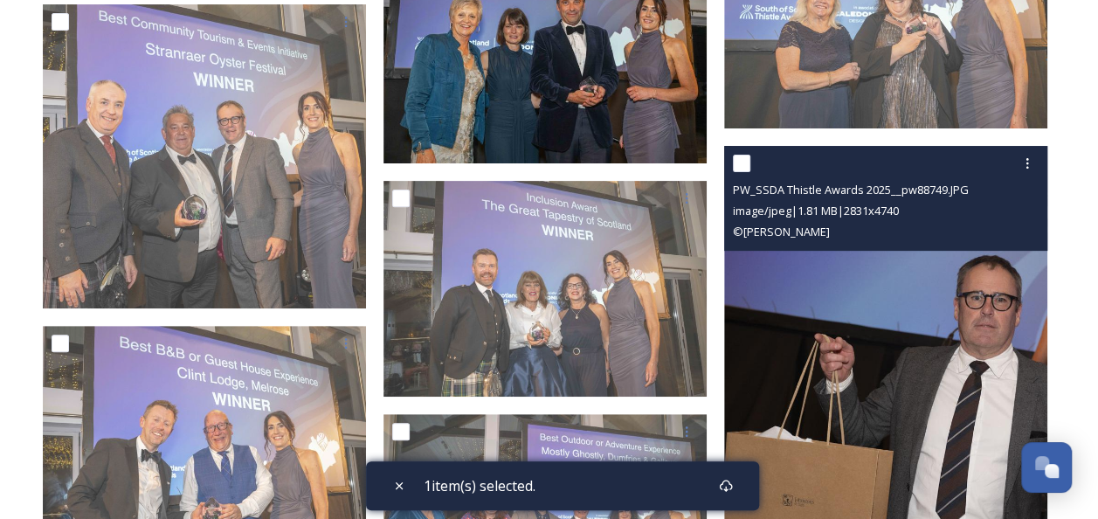 The image size is (1098, 519). I want to click on span: 1 item(s) selected., so click(479, 486).